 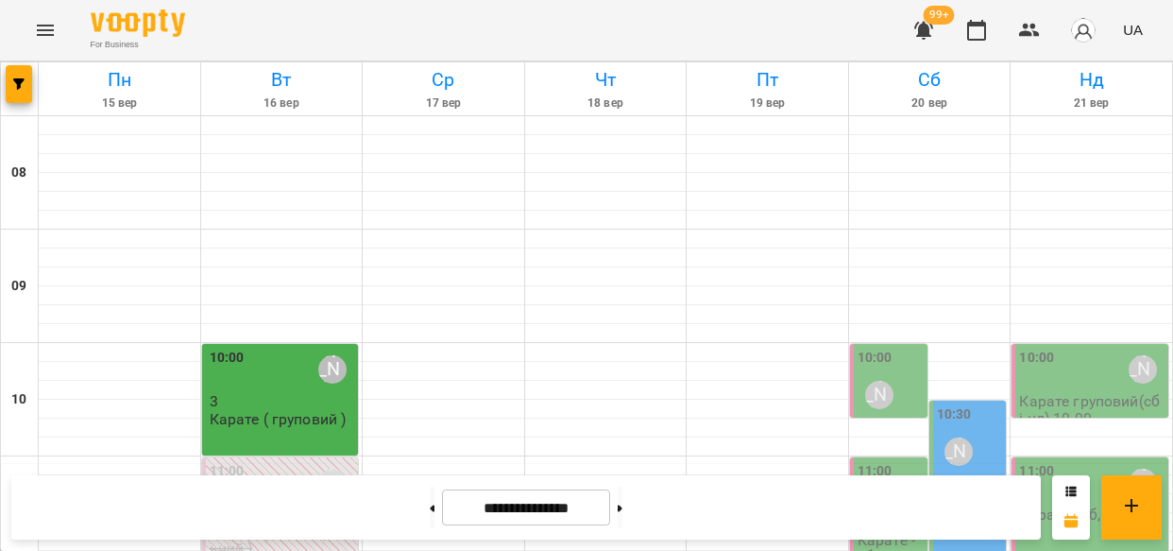 What do you see at coordinates (1133, 29) in the screenshot?
I see `span: UA` at bounding box center [1133, 29].